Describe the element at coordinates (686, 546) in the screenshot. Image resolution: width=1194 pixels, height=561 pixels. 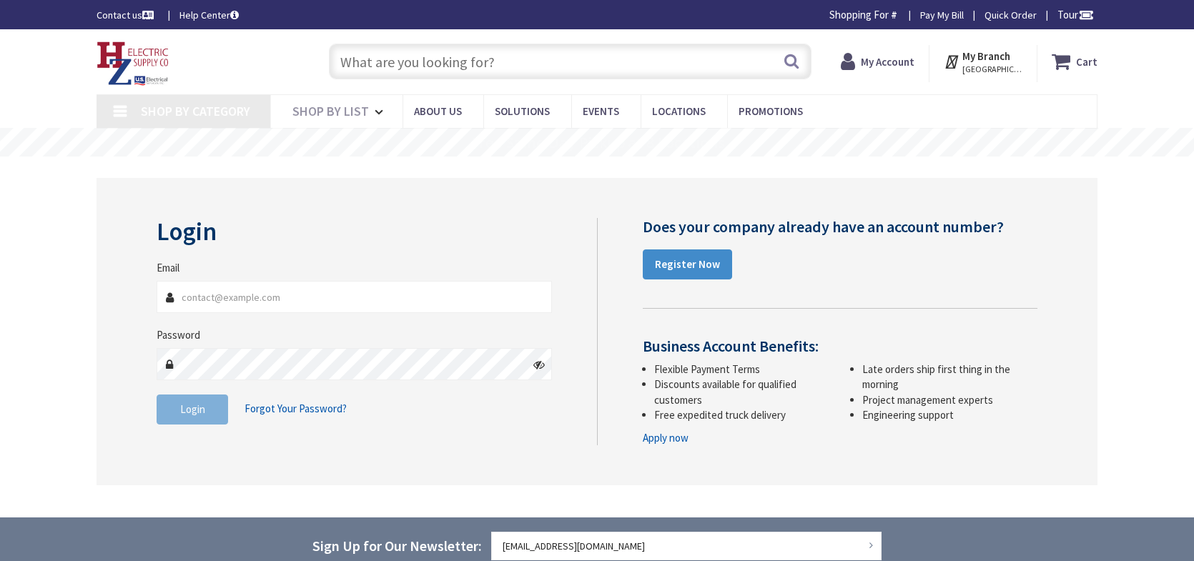
I see `input: Enter your email address` at that location.